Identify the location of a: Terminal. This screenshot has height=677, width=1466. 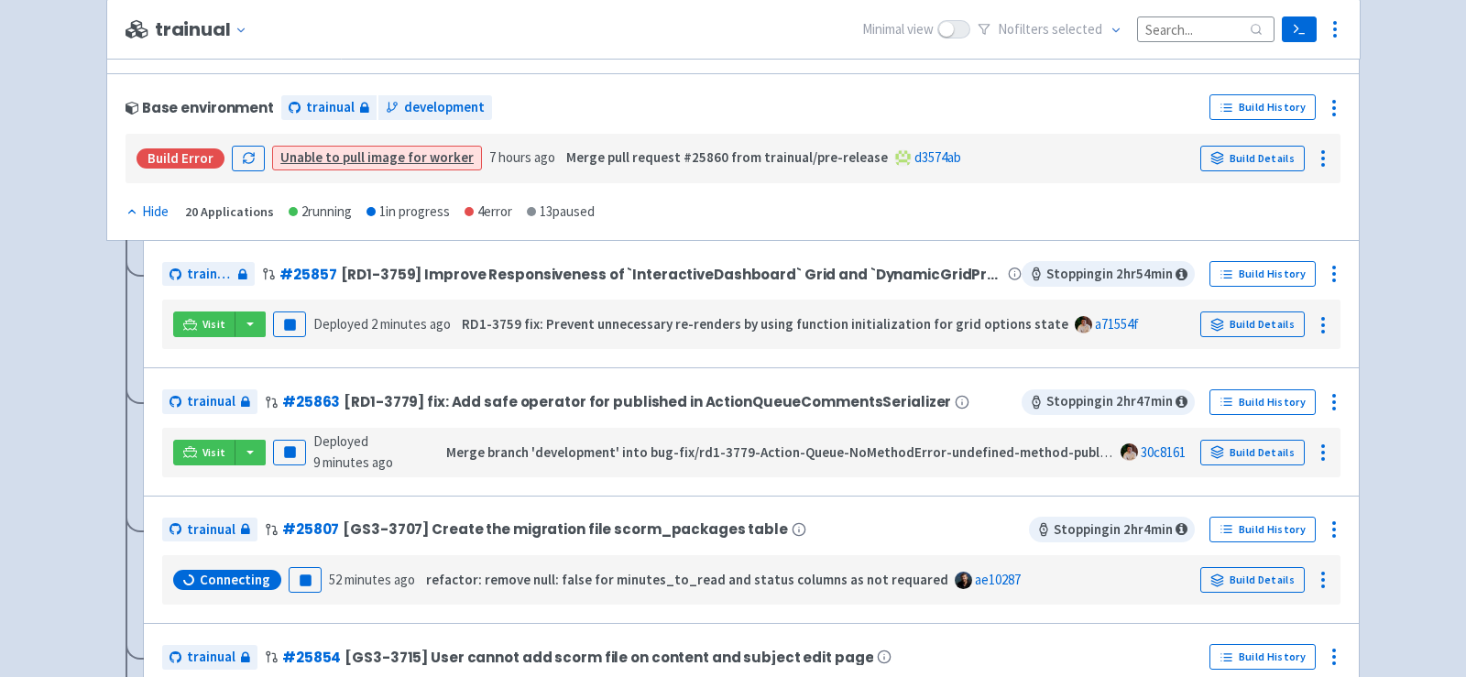
(1299, 29).